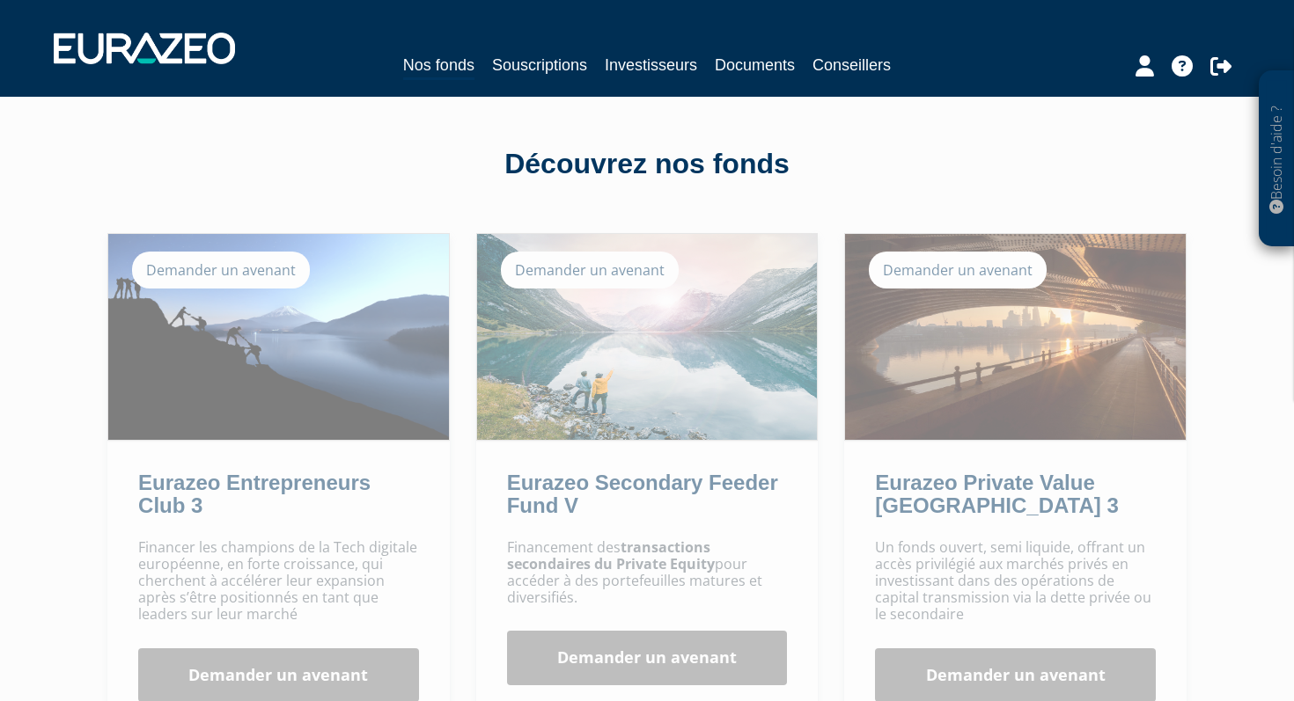  What do you see at coordinates (754, 65) in the screenshot?
I see `a: Documents` at bounding box center [754, 65].